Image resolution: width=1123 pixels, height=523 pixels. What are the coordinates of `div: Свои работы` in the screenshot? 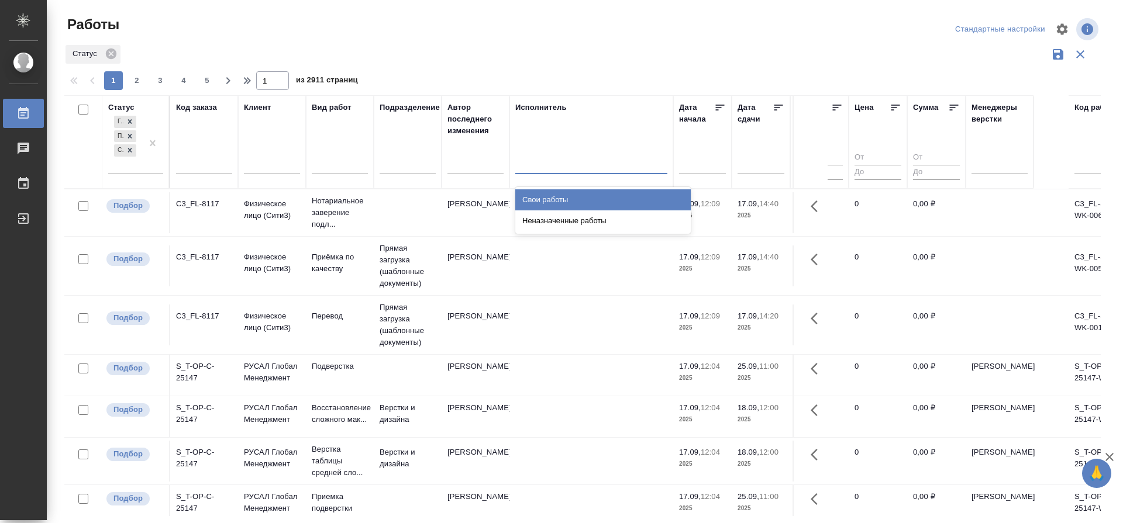 It's located at (603, 200).